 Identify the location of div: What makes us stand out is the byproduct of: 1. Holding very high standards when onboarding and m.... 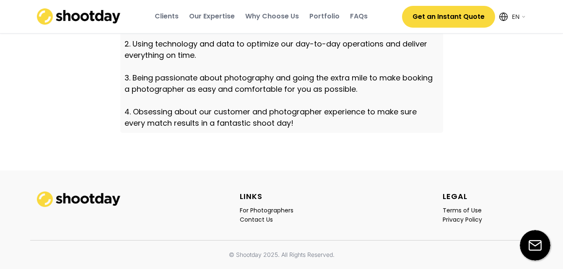
(282, 66).